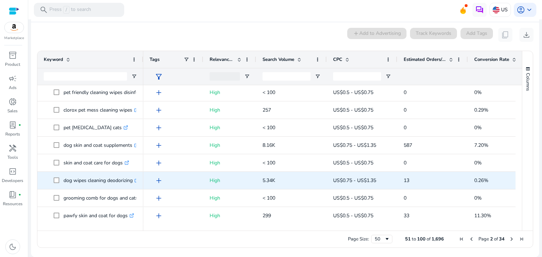 The image size is (542, 257). What do you see at coordinates (13, 88) in the screenshot?
I see `p: Ads` at bounding box center [13, 88].